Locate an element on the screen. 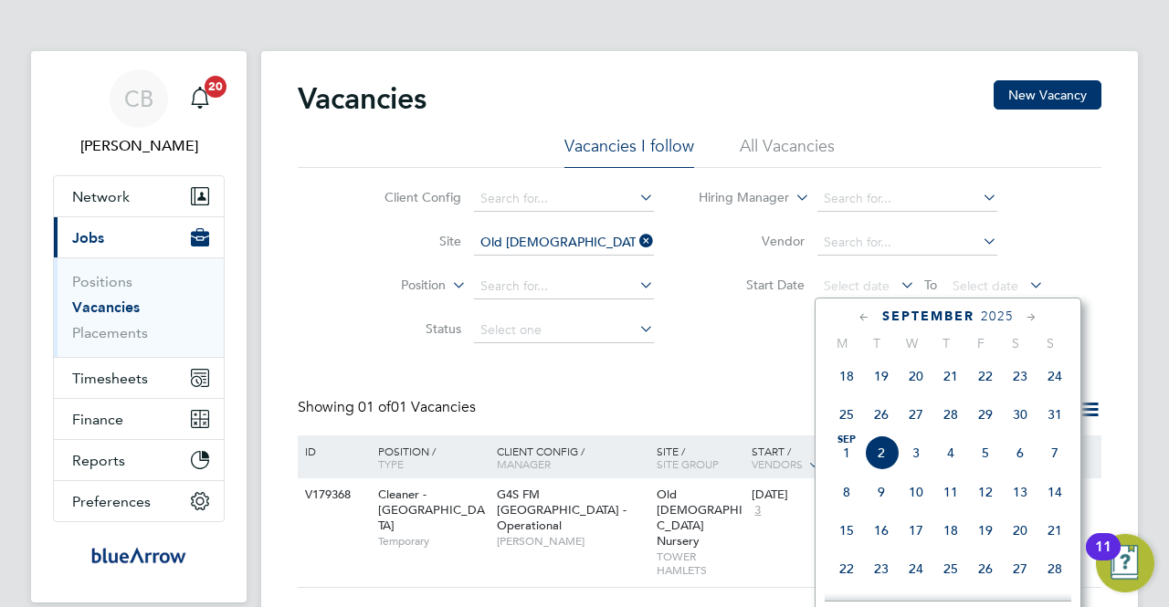 This screenshot has width=1169, height=607. span: TOWER HAMLETS is located at coordinates (700, 564).